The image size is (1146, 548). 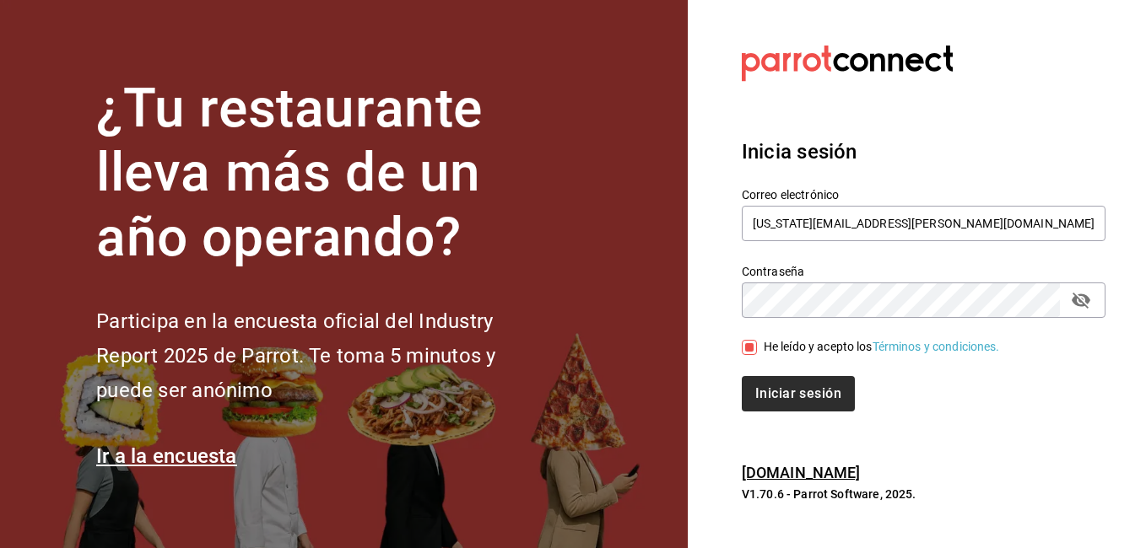 What do you see at coordinates (324, 174) in the screenshot?
I see `h1: ¿Tu restaurante lleva más de un año operando?` at bounding box center [324, 174].